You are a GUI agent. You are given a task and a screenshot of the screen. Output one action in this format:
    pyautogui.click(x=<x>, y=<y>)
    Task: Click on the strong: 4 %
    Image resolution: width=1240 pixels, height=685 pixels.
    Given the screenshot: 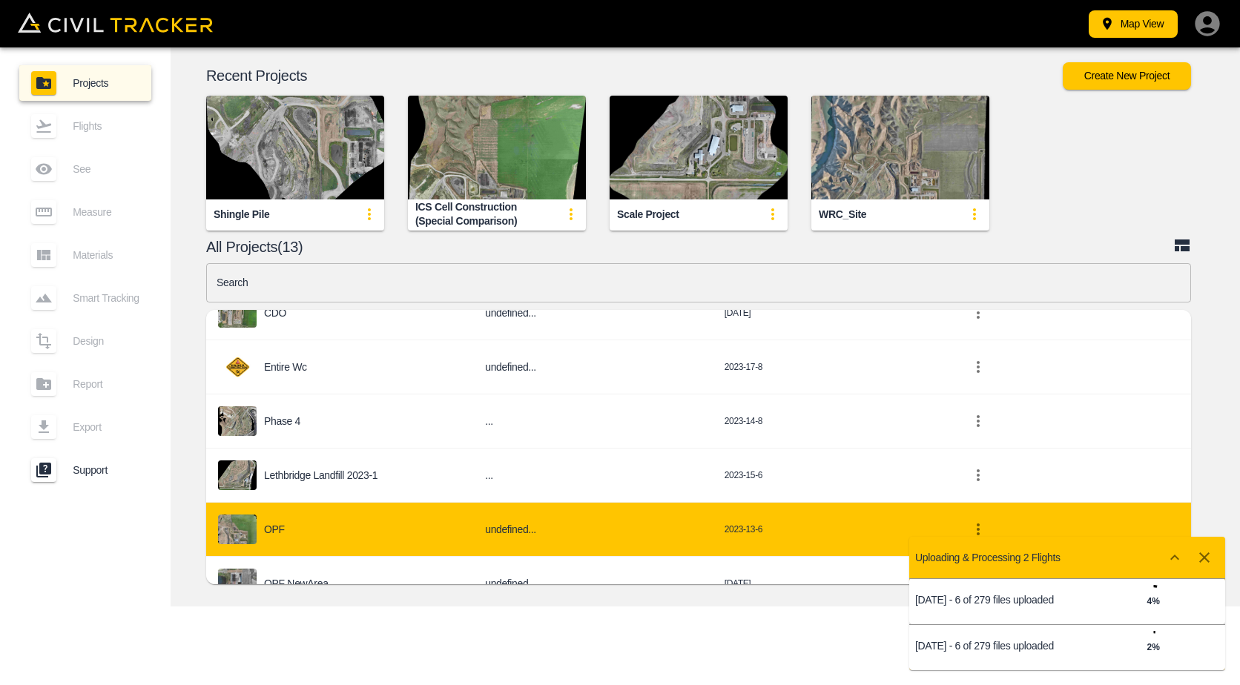 What is the action you would take?
    pyautogui.click(x=1153, y=602)
    